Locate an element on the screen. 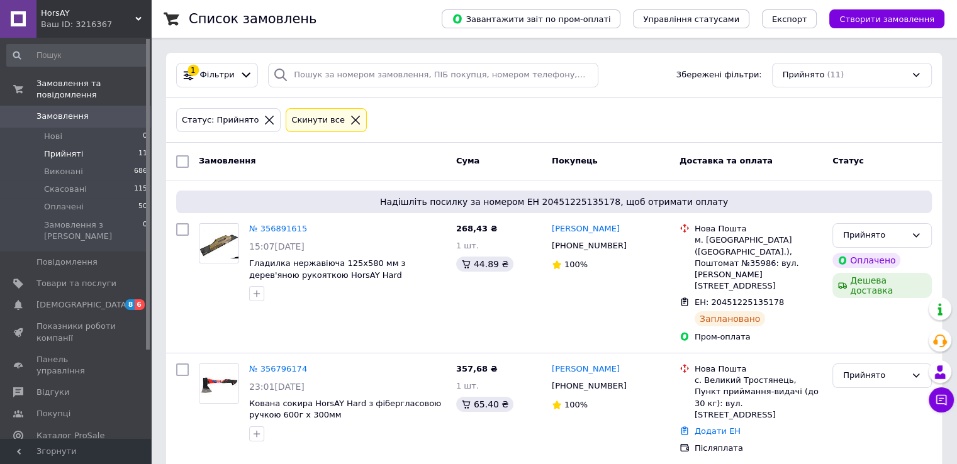  span: ЕН: 20451225135178 is located at coordinates (739, 302).